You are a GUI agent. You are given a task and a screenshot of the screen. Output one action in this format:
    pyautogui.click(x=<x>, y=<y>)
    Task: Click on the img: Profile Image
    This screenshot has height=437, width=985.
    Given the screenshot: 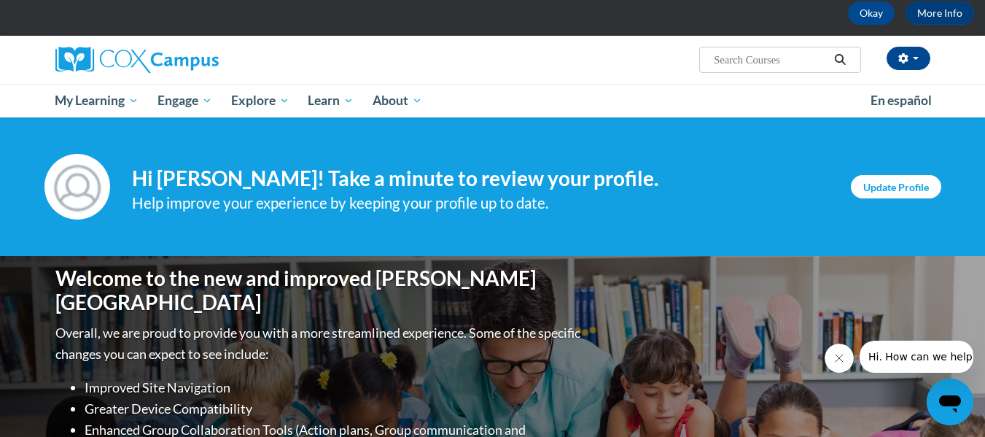 What is the action you would take?
    pyautogui.click(x=77, y=187)
    